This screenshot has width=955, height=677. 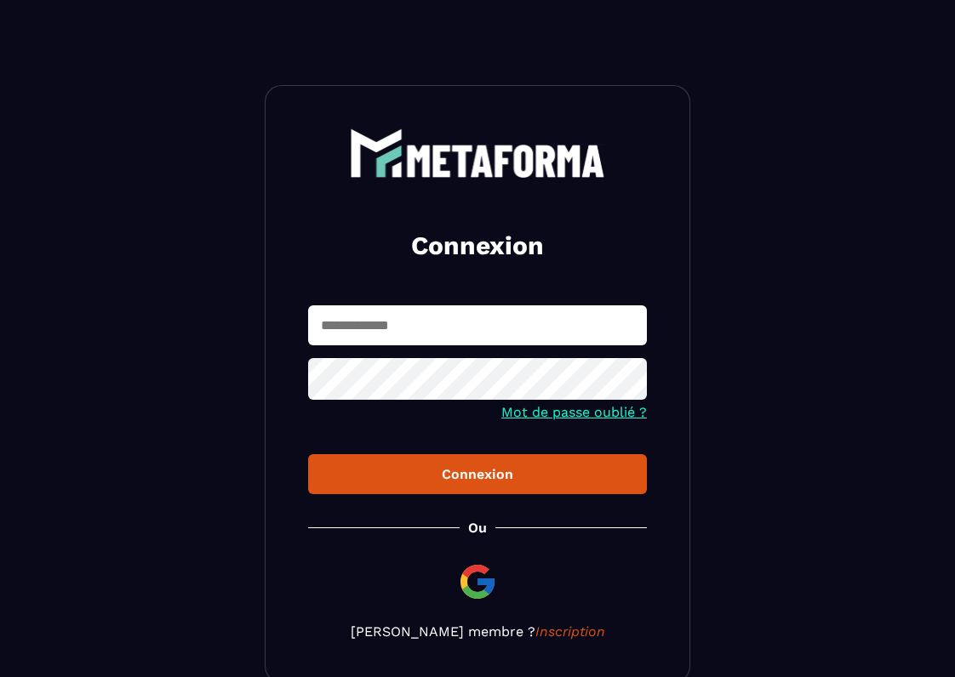 I want to click on h2: Connexion, so click(x=477, y=246).